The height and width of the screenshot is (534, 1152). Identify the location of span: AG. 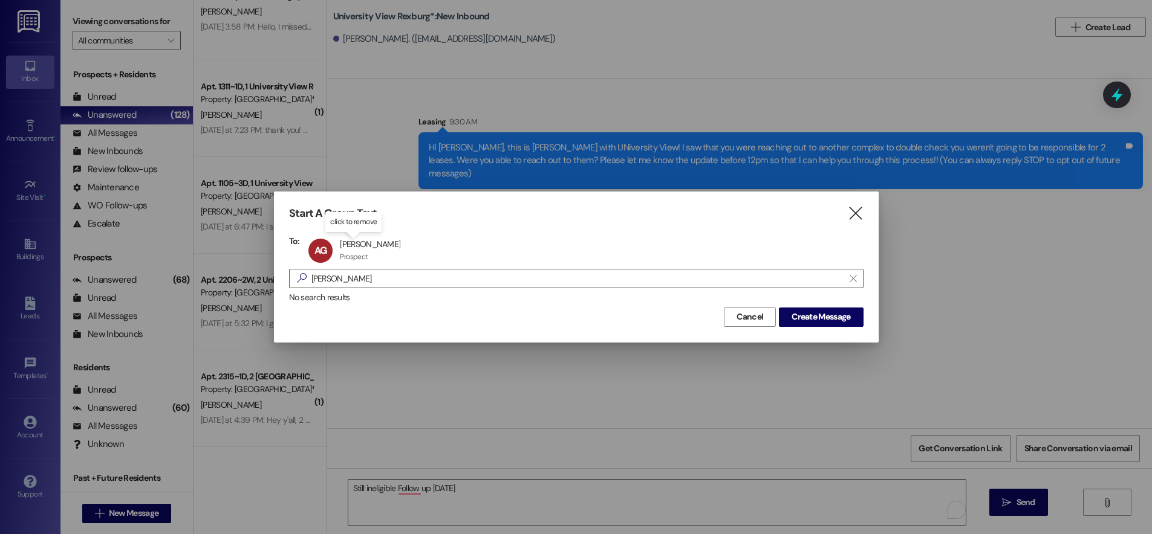
(320, 250).